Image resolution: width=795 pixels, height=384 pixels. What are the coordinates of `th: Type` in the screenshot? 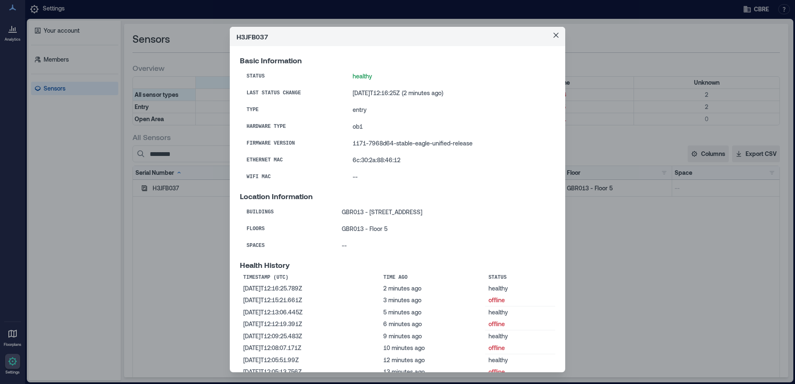 It's located at (293, 110).